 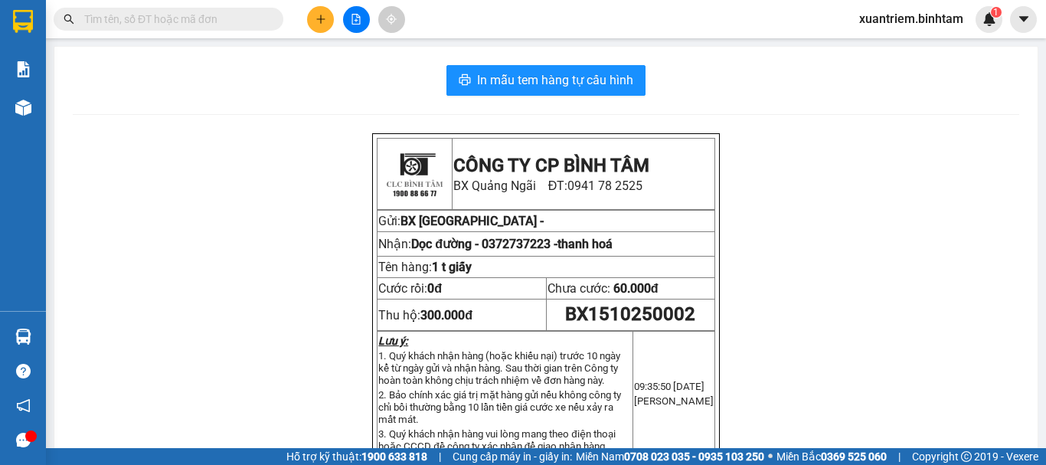 What do you see at coordinates (605, 185) in the screenshot?
I see `span: 0941 78 2525` at bounding box center [605, 185].